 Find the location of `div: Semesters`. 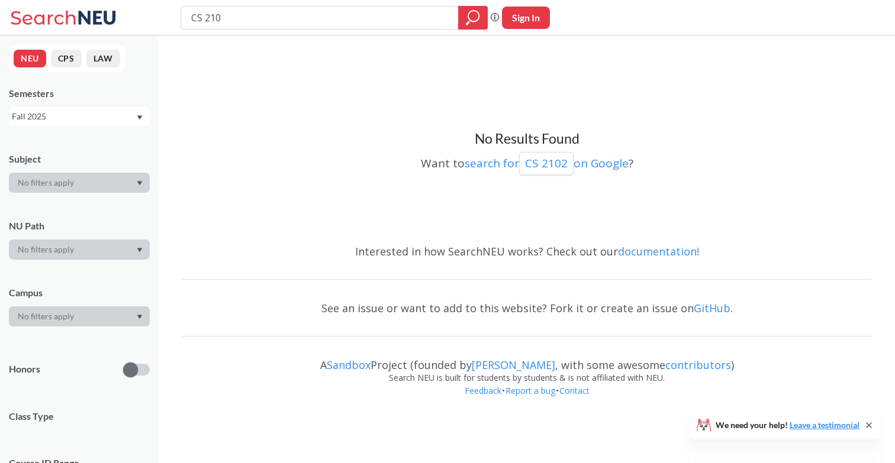

div: Semesters is located at coordinates (79, 94).